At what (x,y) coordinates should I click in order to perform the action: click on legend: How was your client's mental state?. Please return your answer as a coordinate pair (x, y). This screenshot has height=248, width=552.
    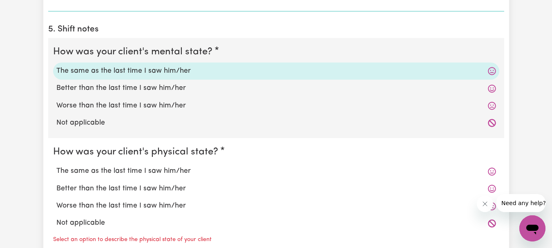
    Looking at the image, I should click on (134, 52).